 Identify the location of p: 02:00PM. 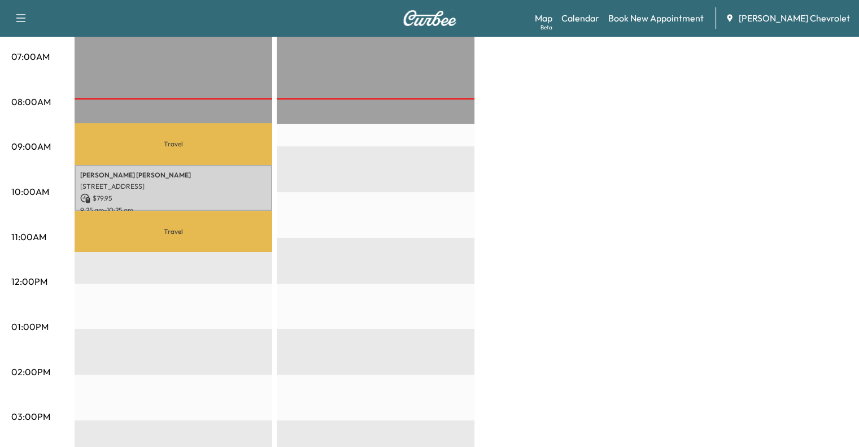
(31, 372).